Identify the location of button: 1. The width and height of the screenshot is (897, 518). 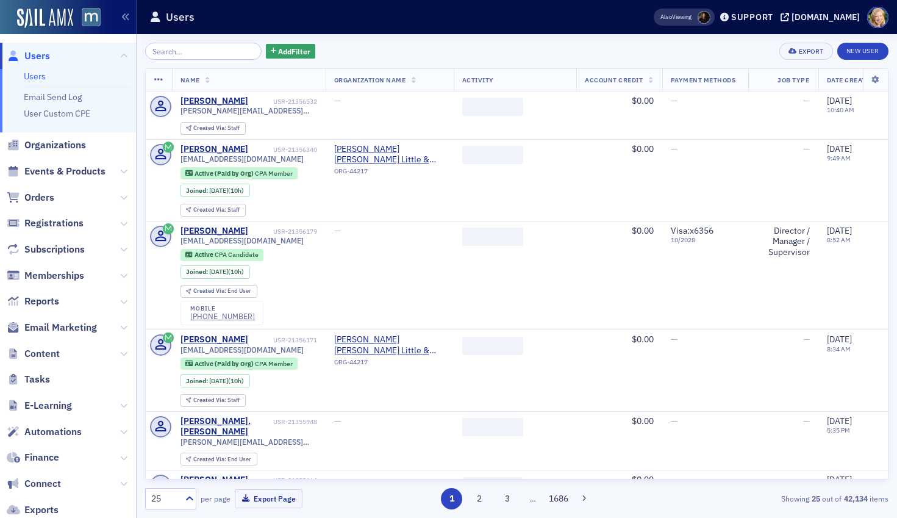
(451, 498).